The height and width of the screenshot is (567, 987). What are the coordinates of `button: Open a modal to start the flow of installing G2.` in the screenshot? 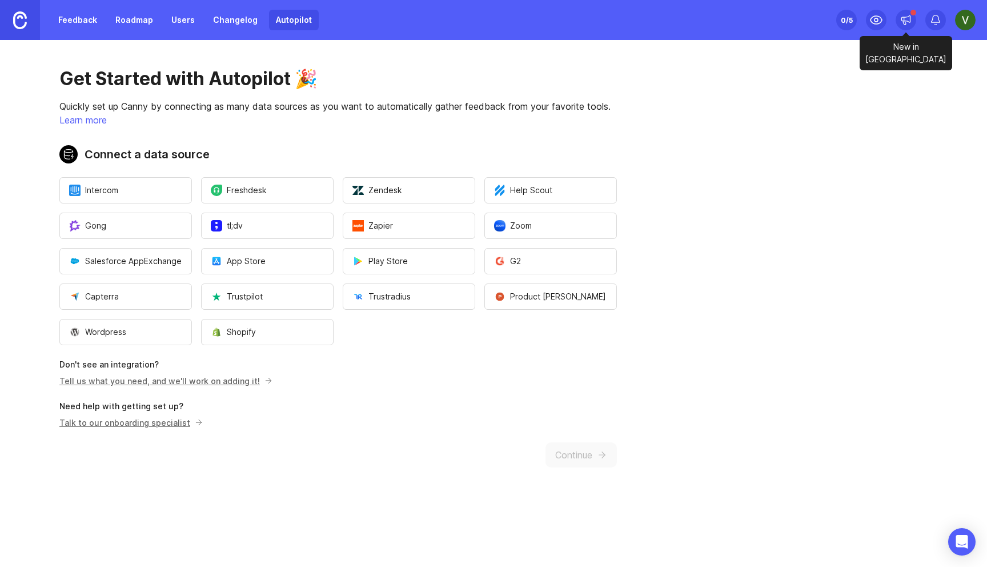 It's located at (551, 261).